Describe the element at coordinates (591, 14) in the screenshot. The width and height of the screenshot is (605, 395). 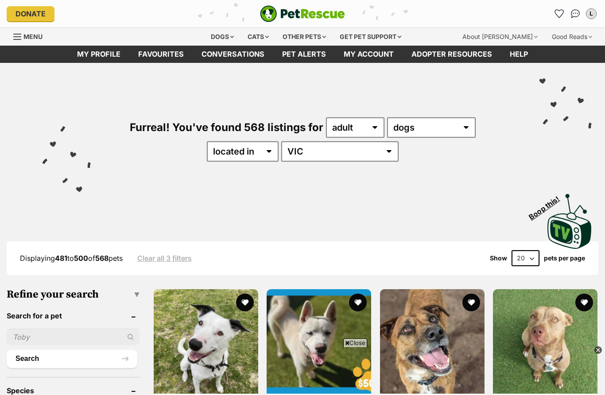
I see `div: L` at that location.